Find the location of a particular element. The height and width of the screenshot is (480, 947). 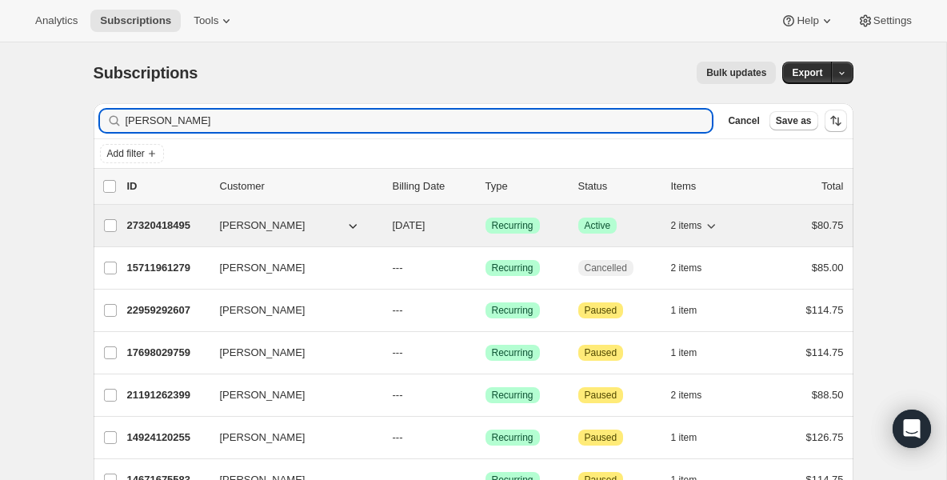

button: Cancel is located at coordinates (743, 121).